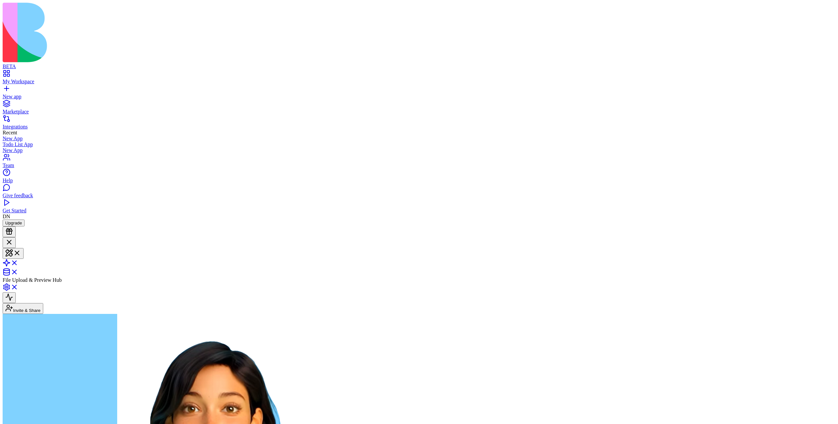 This screenshot has height=424, width=838. Describe the element at coordinates (13, 223) in the screenshot. I see `button: Upgrade` at that location.